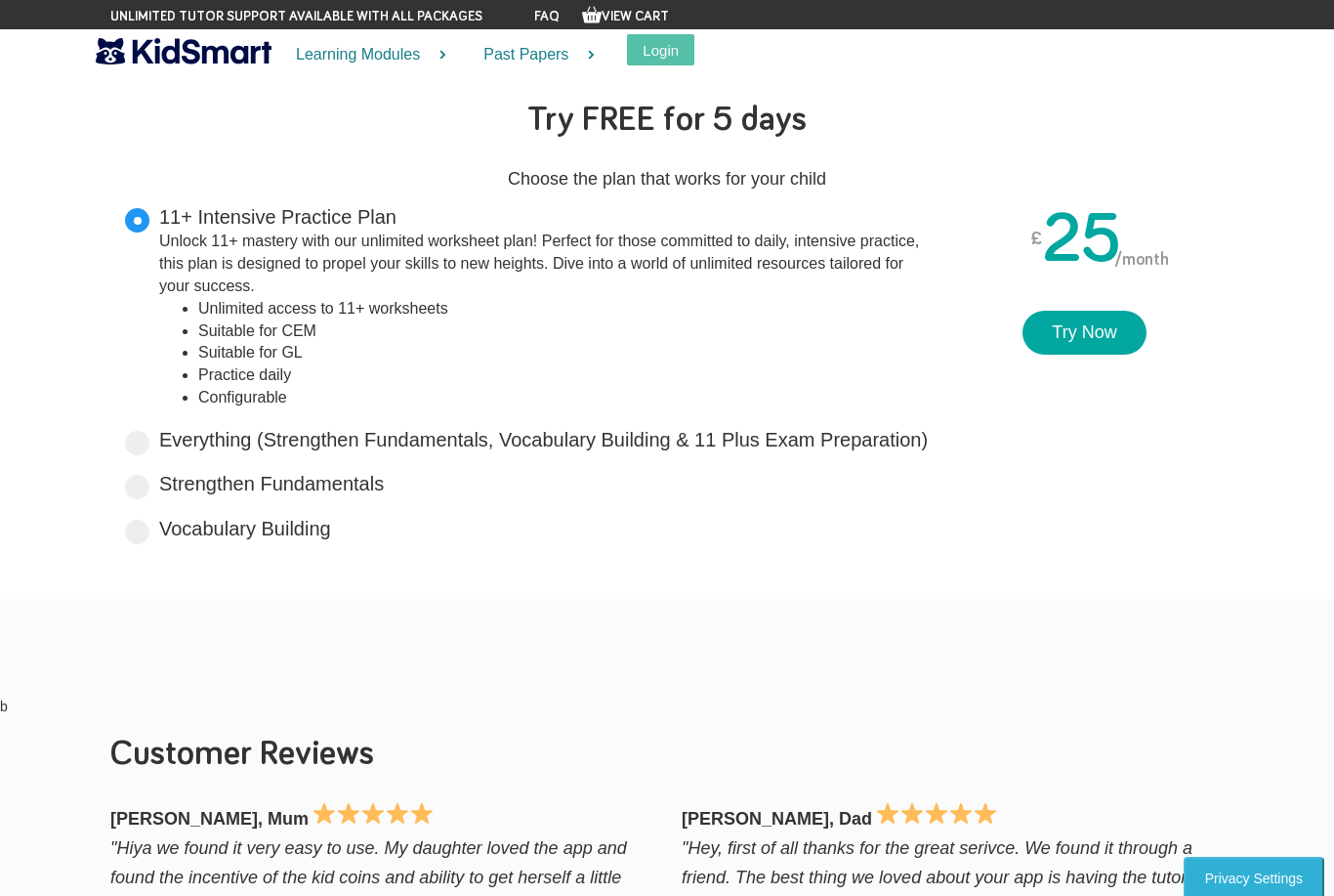 This screenshot has width=1334, height=896. Describe the element at coordinates (366, 55) in the screenshot. I see `a: Learning Modules` at that location.